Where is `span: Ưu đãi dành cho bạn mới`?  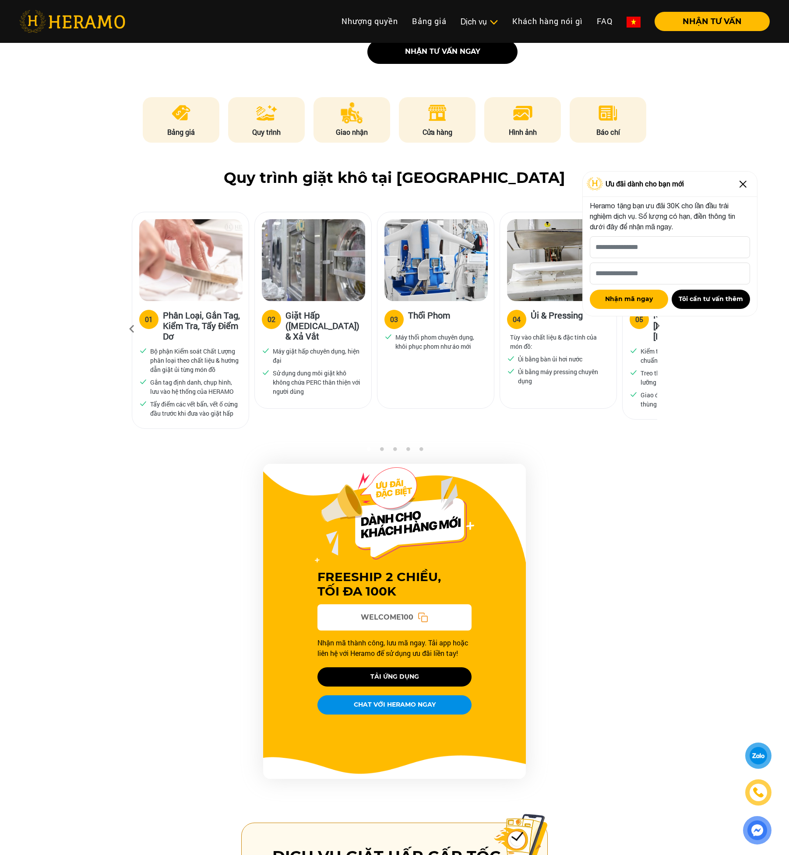 span: Ưu đãi dành cho bạn mới is located at coordinates (644, 184).